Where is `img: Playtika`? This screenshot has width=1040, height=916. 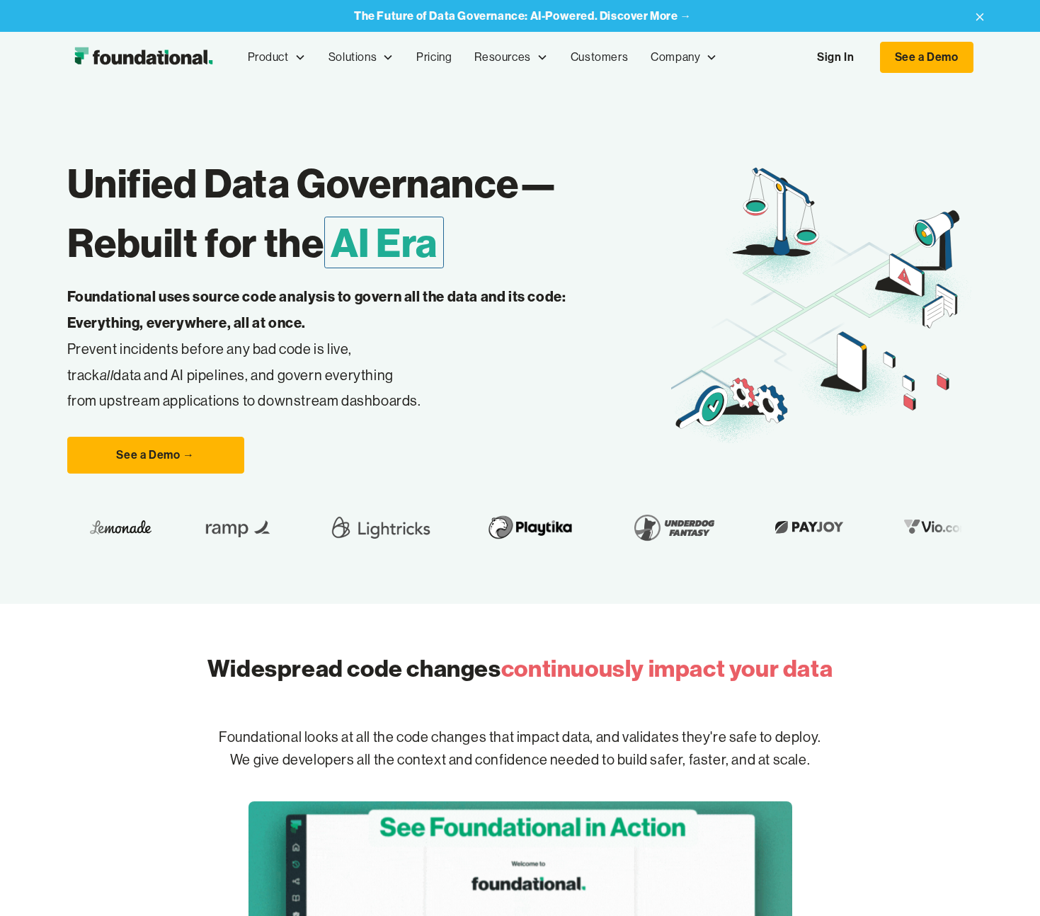
img: Playtika is located at coordinates (530, 528).